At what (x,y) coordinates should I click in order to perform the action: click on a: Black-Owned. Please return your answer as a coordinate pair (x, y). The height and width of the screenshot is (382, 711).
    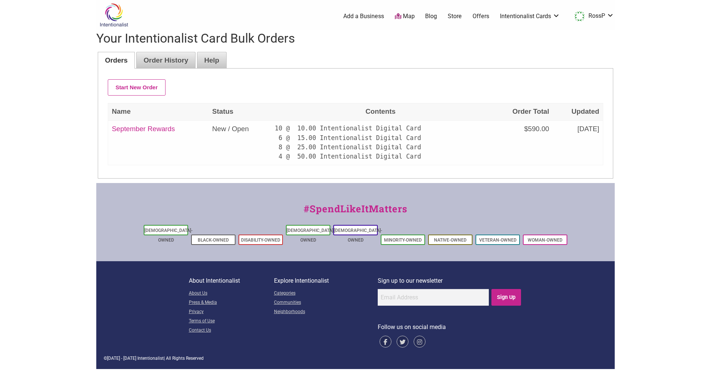
    Looking at the image, I should click on (213, 240).